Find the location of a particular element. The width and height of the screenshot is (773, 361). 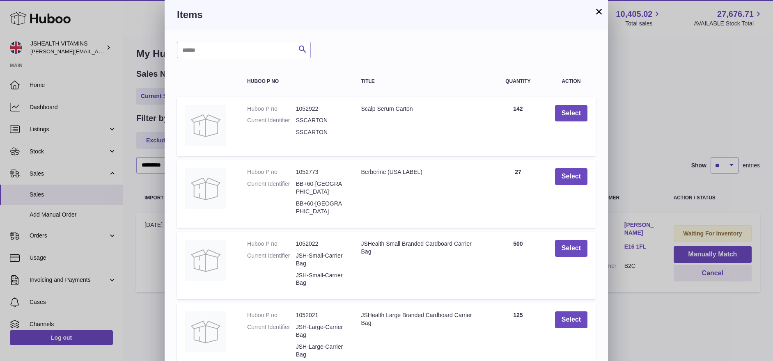

td: 142 is located at coordinates (518, 126).